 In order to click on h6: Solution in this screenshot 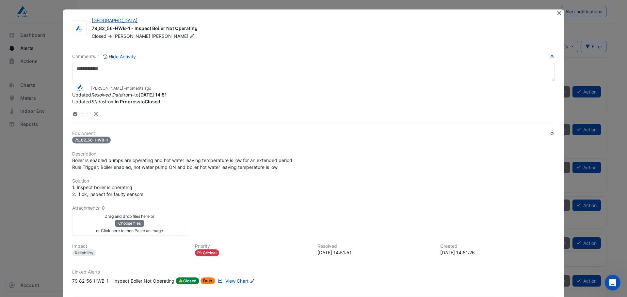, I will do `click(313, 181)`.